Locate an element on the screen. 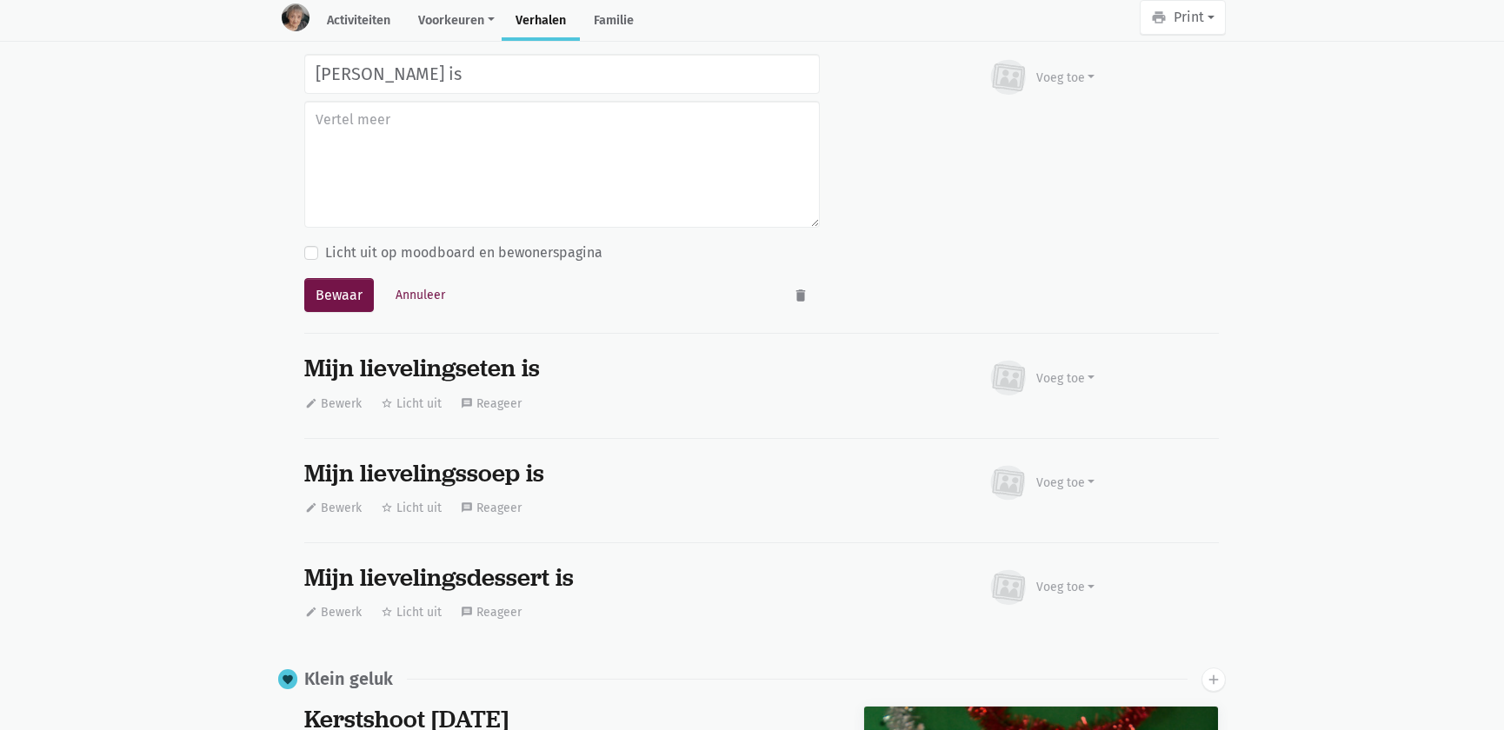  a: Activiteiten is located at coordinates (358, 22).